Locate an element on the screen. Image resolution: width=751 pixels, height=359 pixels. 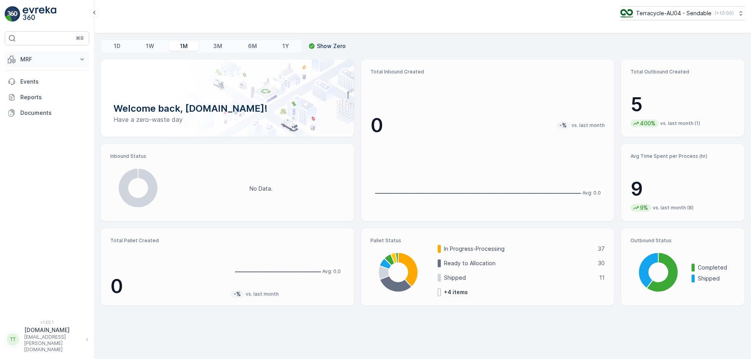
p: Outbound Status is located at coordinates (682, 241).